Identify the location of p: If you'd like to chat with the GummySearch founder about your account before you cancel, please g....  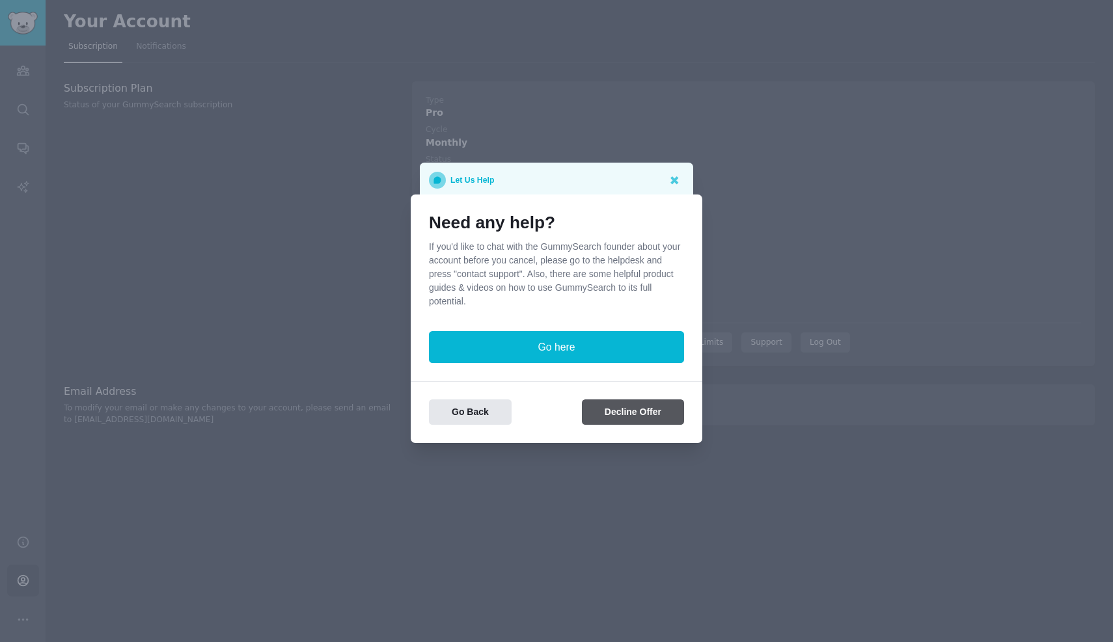
(556, 274).